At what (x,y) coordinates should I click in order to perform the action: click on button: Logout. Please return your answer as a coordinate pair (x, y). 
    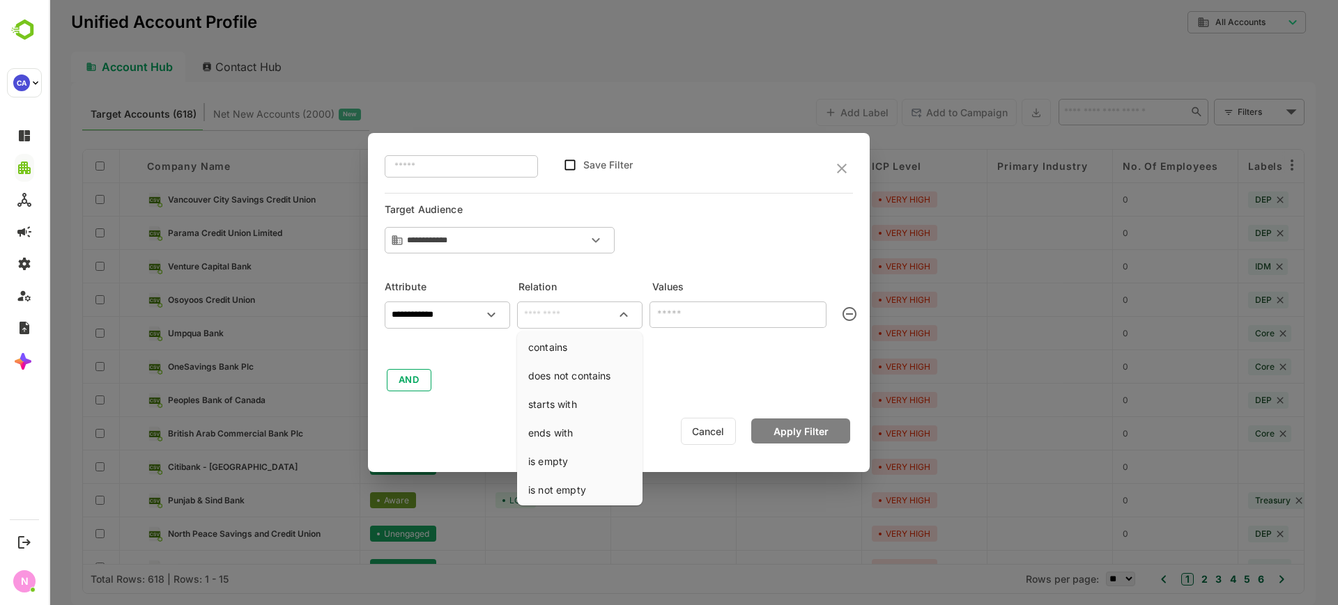
    Looking at the image, I should click on (24, 542).